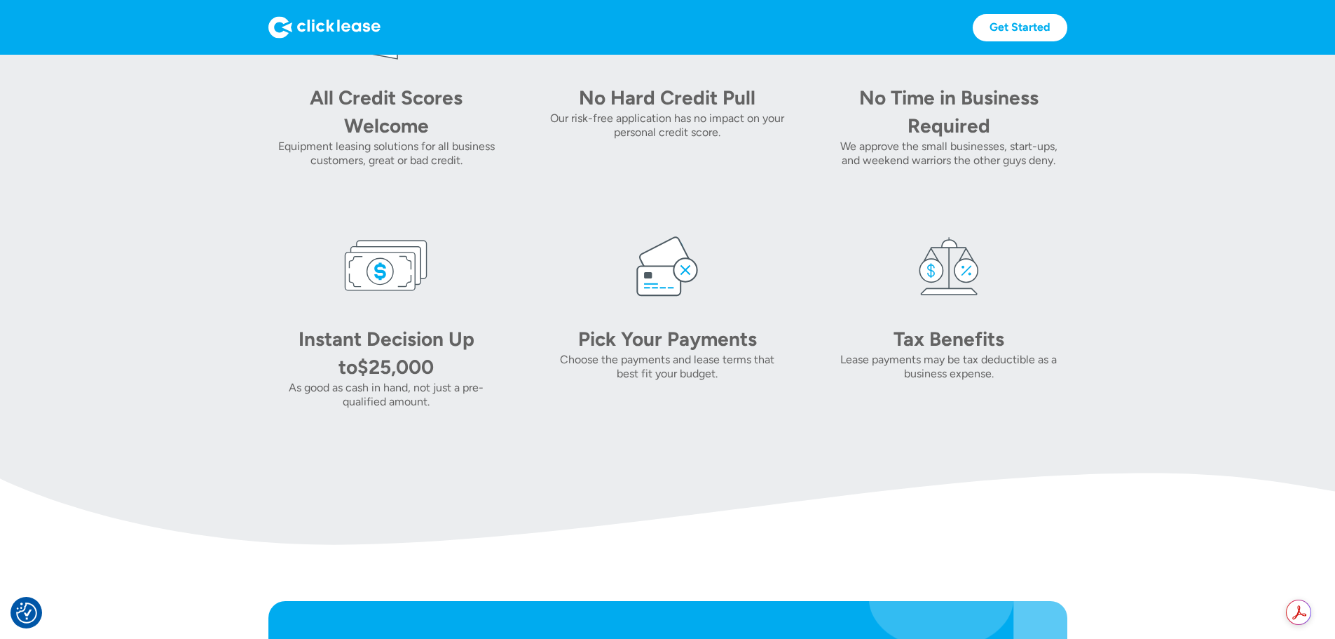 This screenshot has height=639, width=1335. Describe the element at coordinates (667, 367) in the screenshot. I see `div: Choose the payments and lease terms that best fit your budget.` at that location.